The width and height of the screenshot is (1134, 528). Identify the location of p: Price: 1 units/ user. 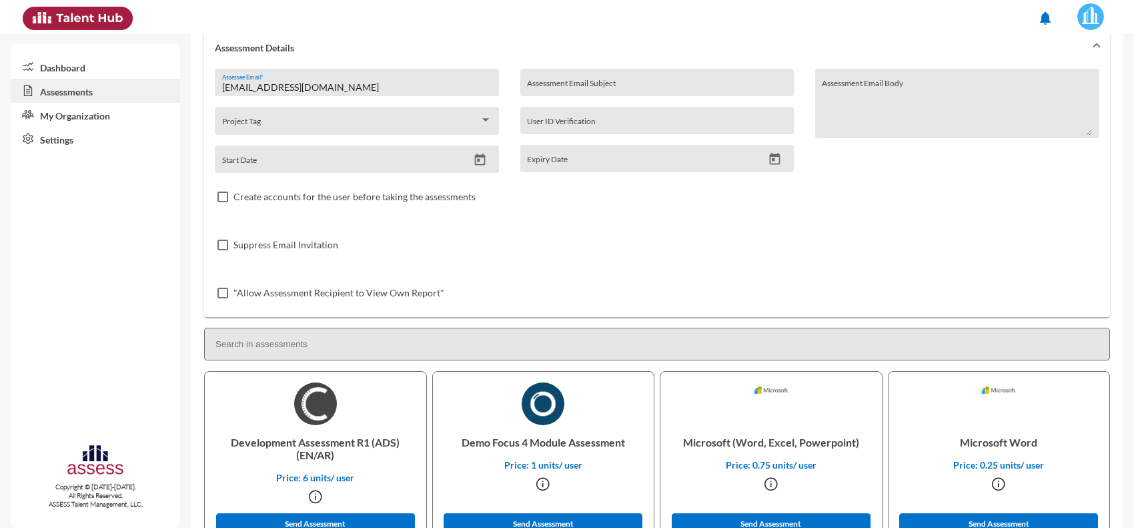
(544, 464).